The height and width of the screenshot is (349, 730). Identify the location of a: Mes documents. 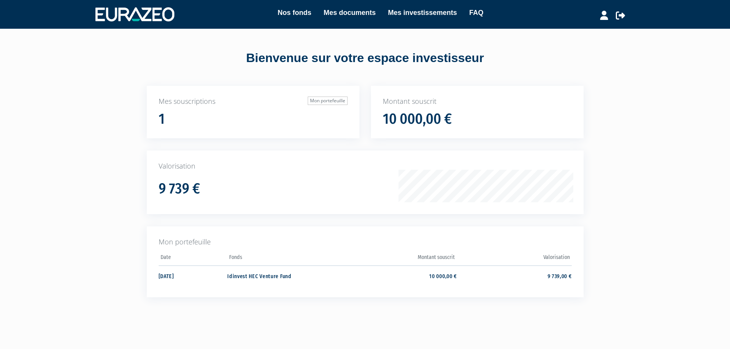
(350, 13).